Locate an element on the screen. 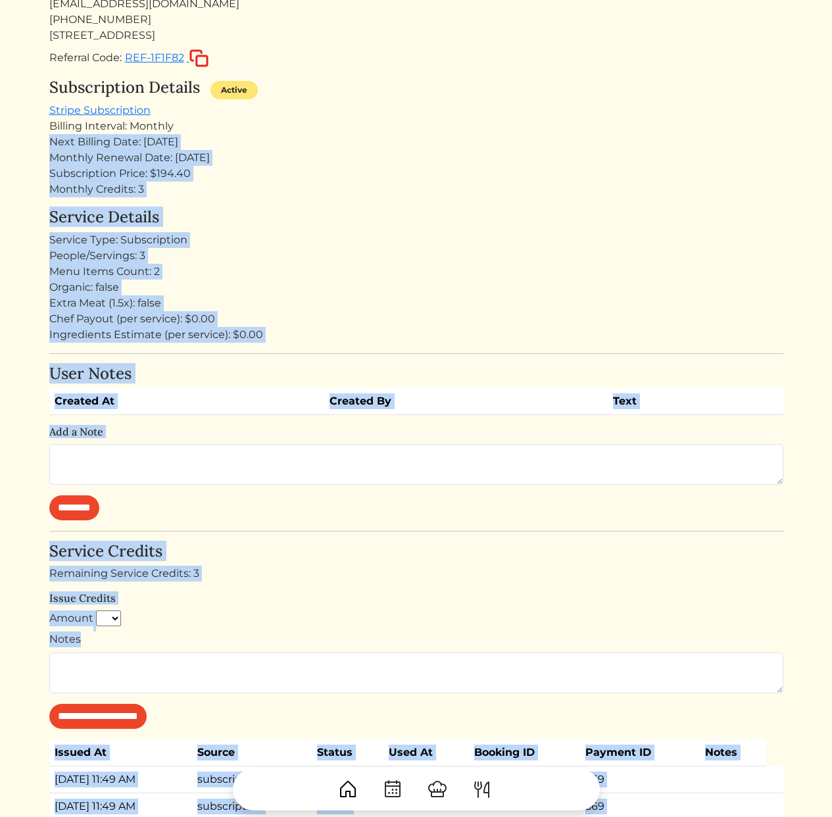 The width and height of the screenshot is (832, 817). div: Menu Items Count: 2 is located at coordinates (416, 272).